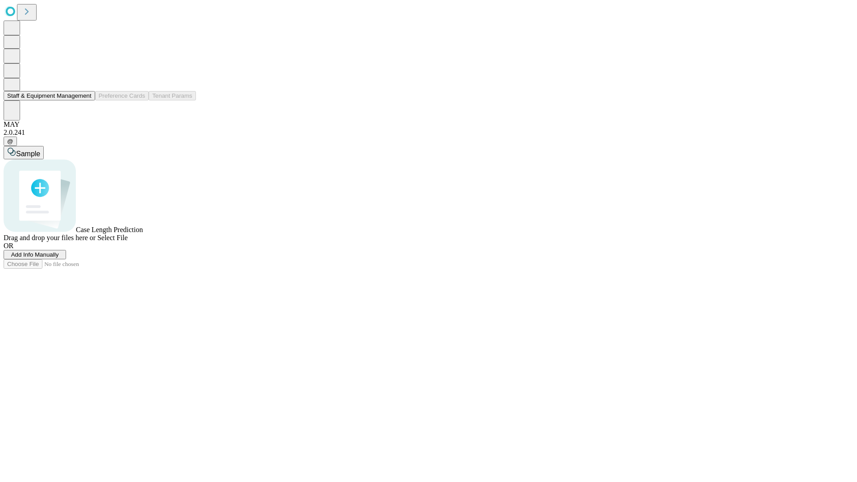 The image size is (857, 482). What do you see at coordinates (122, 96) in the screenshot?
I see `button: Preference Cards` at bounding box center [122, 96].